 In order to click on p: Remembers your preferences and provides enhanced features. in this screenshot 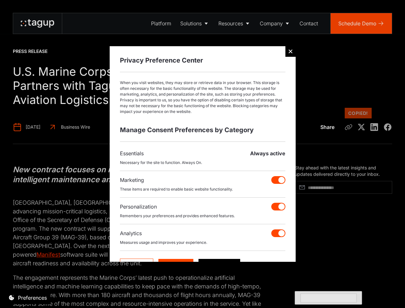, I will do `click(203, 216)`.